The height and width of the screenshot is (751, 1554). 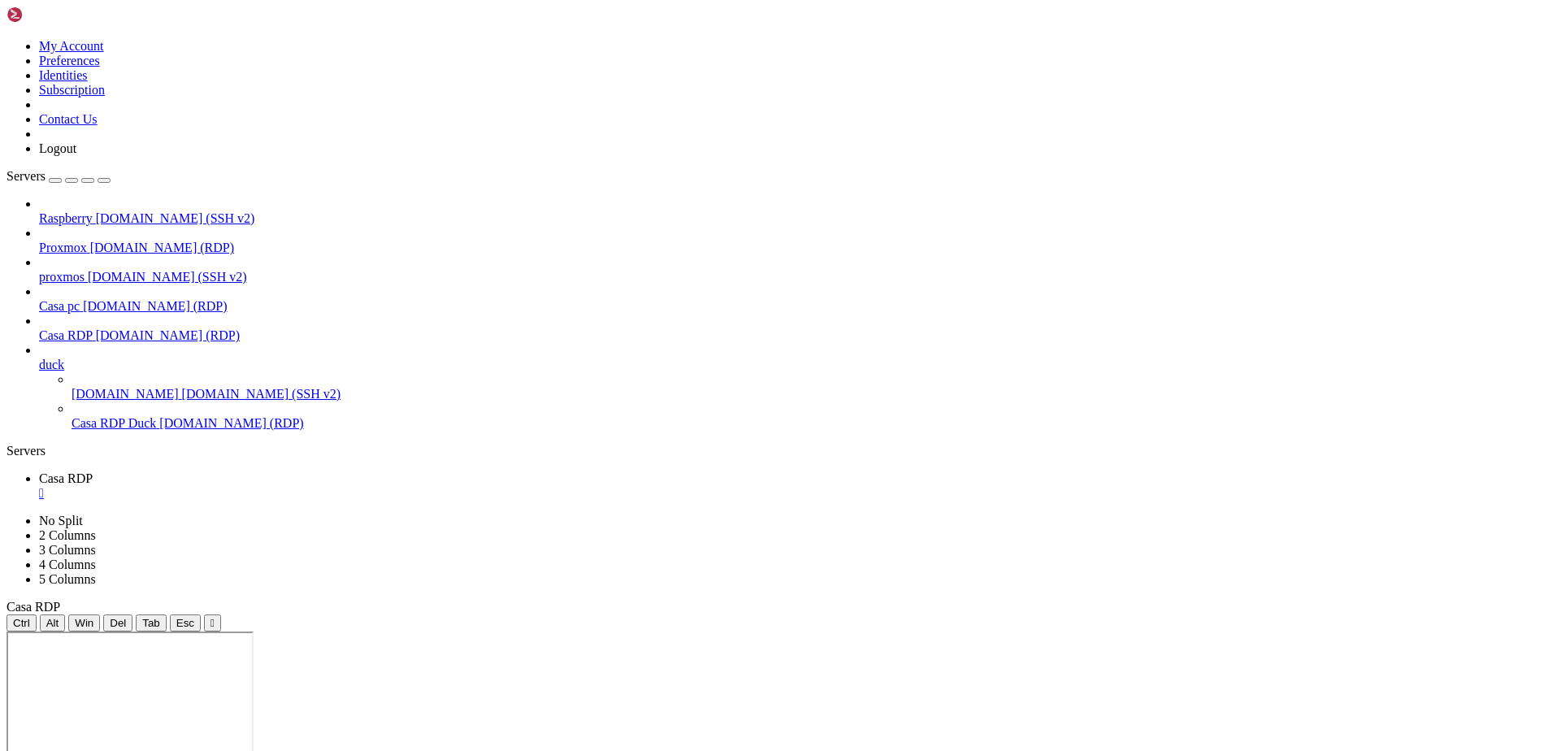 What do you see at coordinates (67, 549) in the screenshot?
I see `a: 3 Columns` at bounding box center [67, 549].